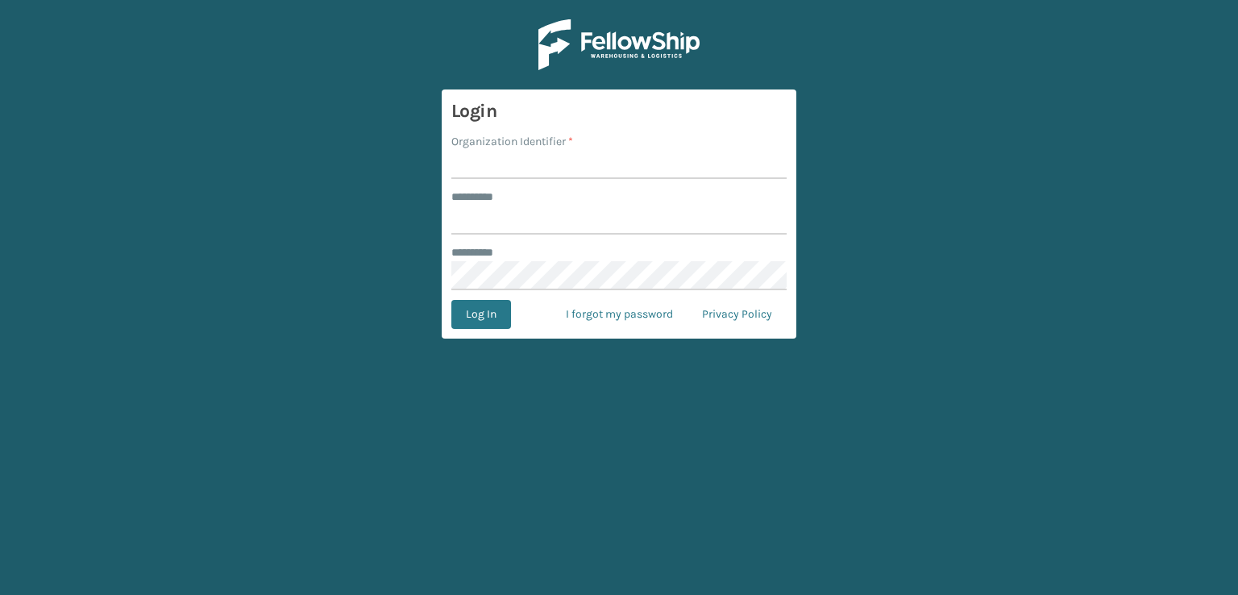 The image size is (1238, 595). I want to click on label: Organization Identifier, so click(512, 141).